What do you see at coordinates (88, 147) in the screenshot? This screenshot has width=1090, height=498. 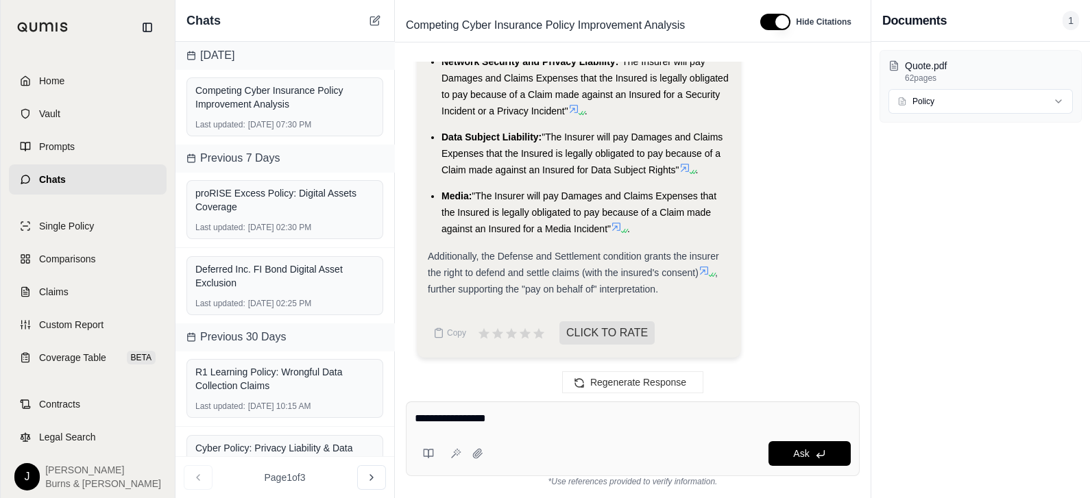 I see `a: Prompts` at bounding box center [88, 147].